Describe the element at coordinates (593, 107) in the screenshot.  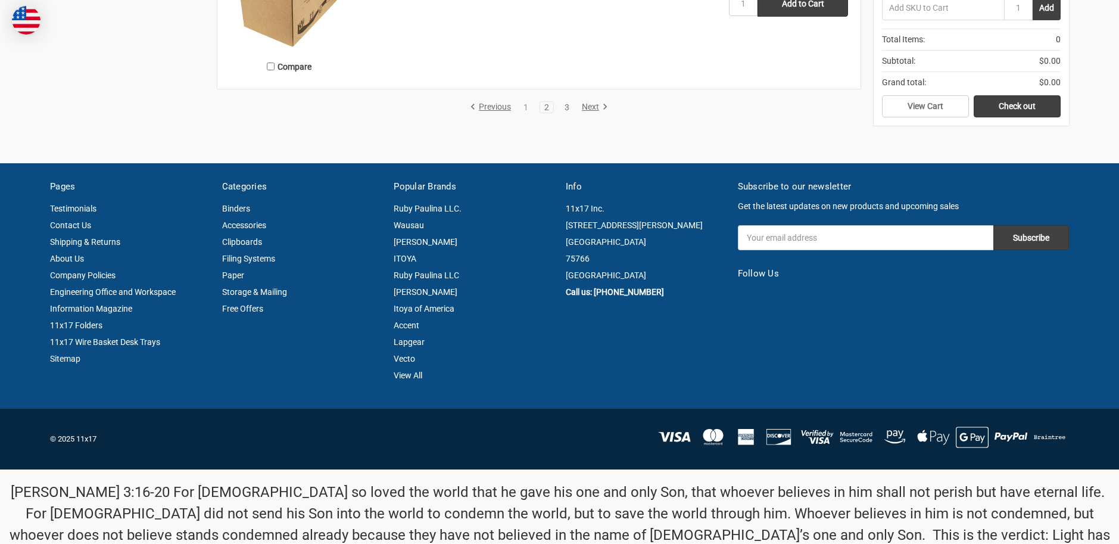
I see `a: Next` at that location.